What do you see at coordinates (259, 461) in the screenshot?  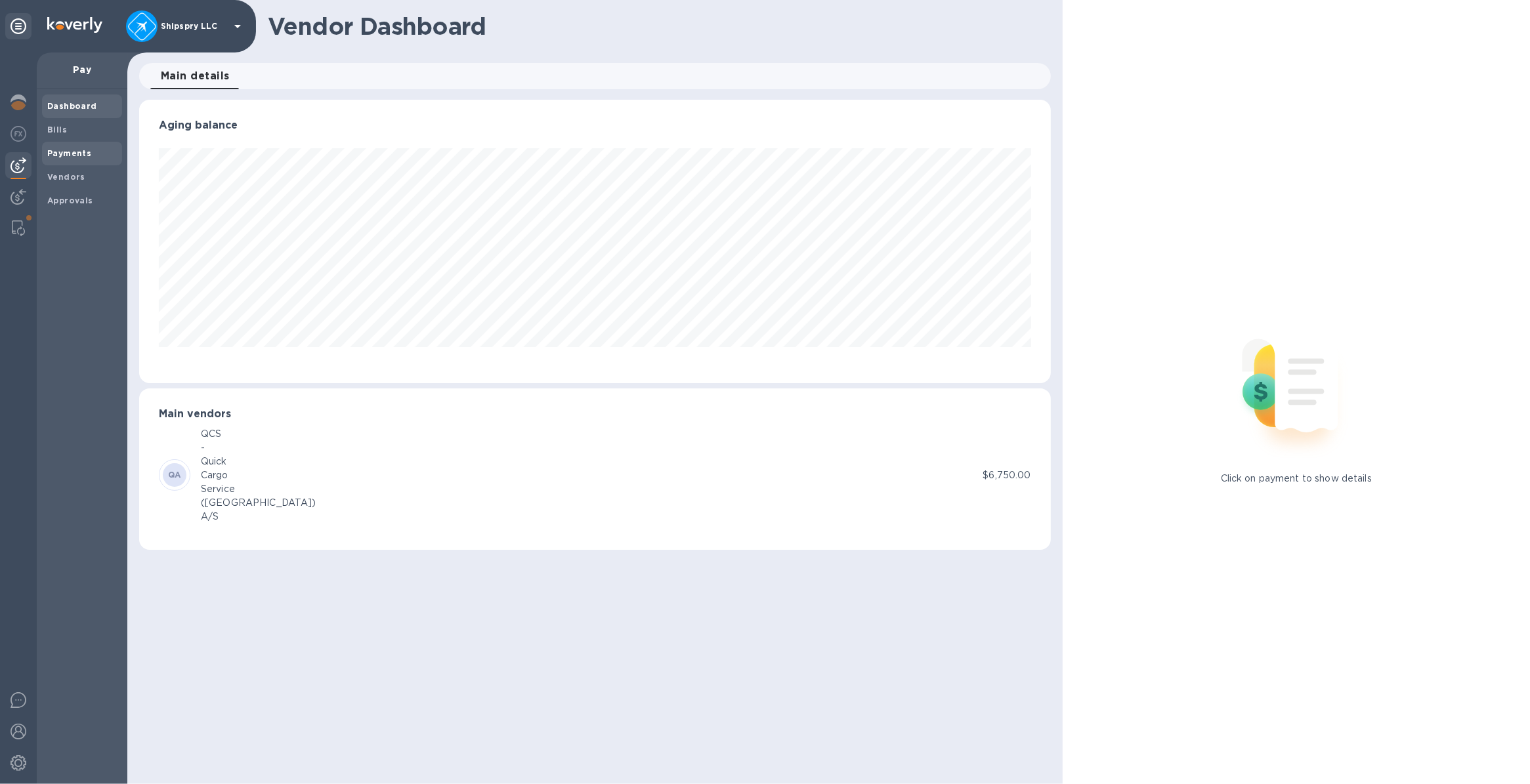 I see `div: Quick` at bounding box center [259, 461].